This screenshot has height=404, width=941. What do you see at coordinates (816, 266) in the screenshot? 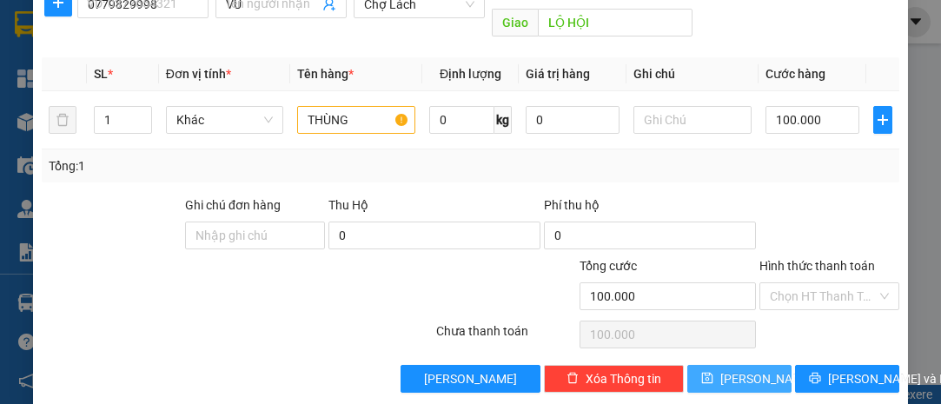
I see `label: Hình thức thanh toán` at bounding box center [816, 266].